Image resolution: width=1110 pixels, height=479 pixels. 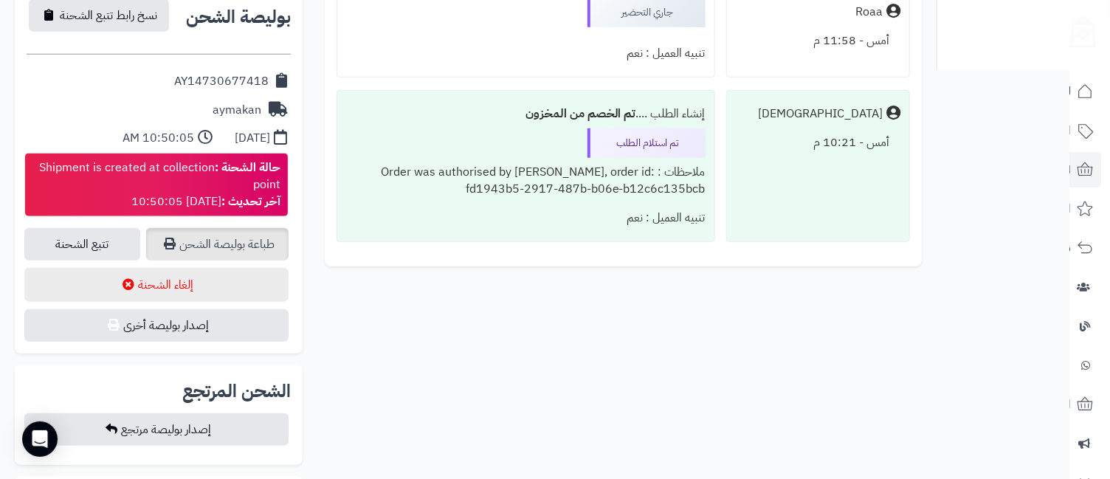 What do you see at coordinates (238, 17) in the screenshot?
I see `h2: بوليصة الشحن` at bounding box center [238, 17].